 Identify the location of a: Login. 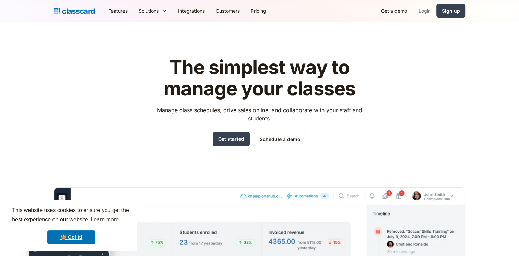
(425, 11).